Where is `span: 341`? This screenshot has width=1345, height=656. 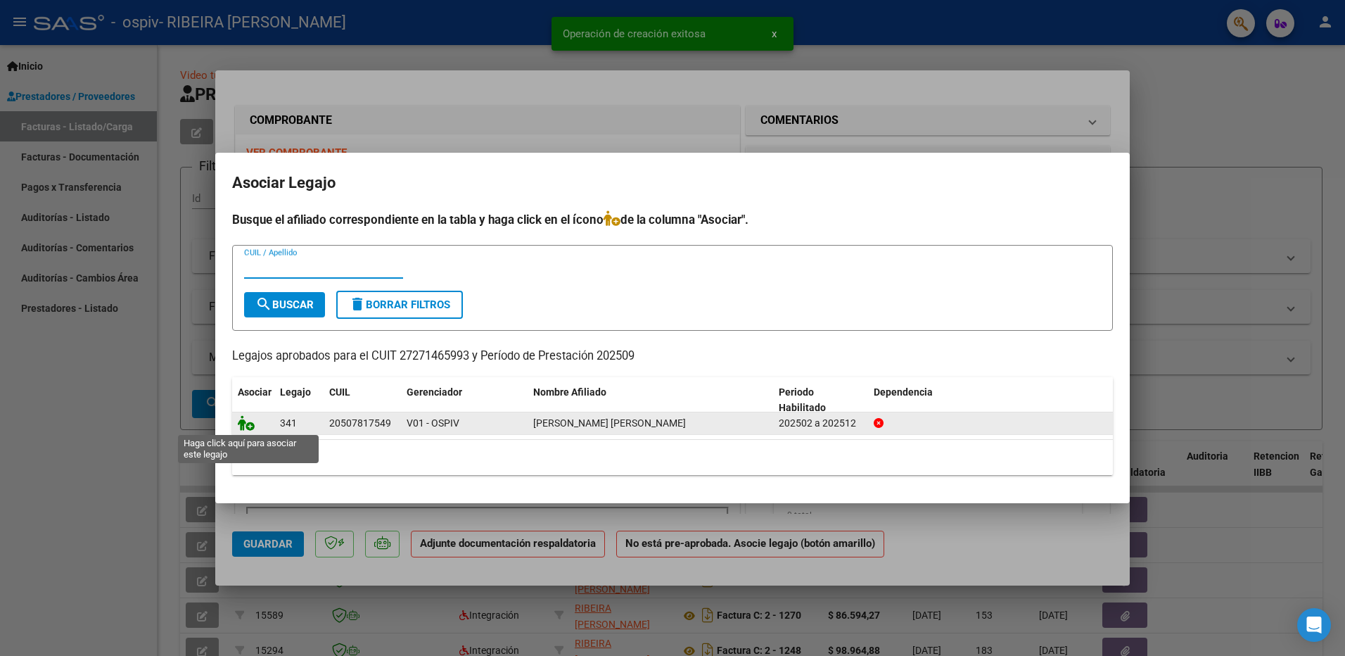 span: 341 is located at coordinates (288, 423).